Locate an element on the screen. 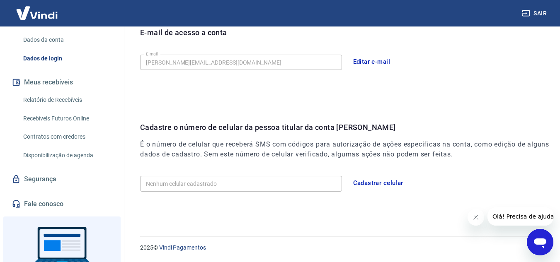 The image size is (560, 262). button: Meus recebíveis is located at coordinates (62, 82).